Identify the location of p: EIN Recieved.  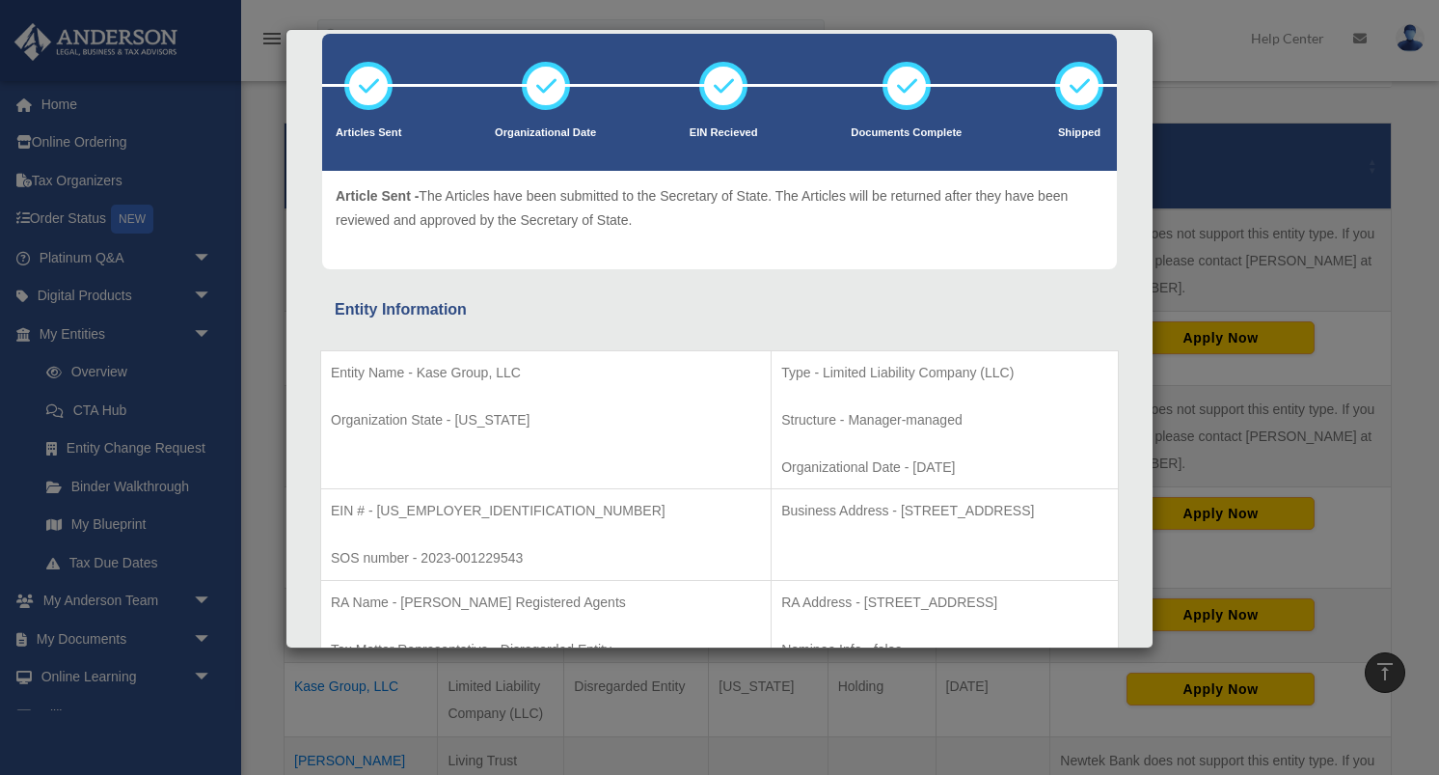
(723, 133).